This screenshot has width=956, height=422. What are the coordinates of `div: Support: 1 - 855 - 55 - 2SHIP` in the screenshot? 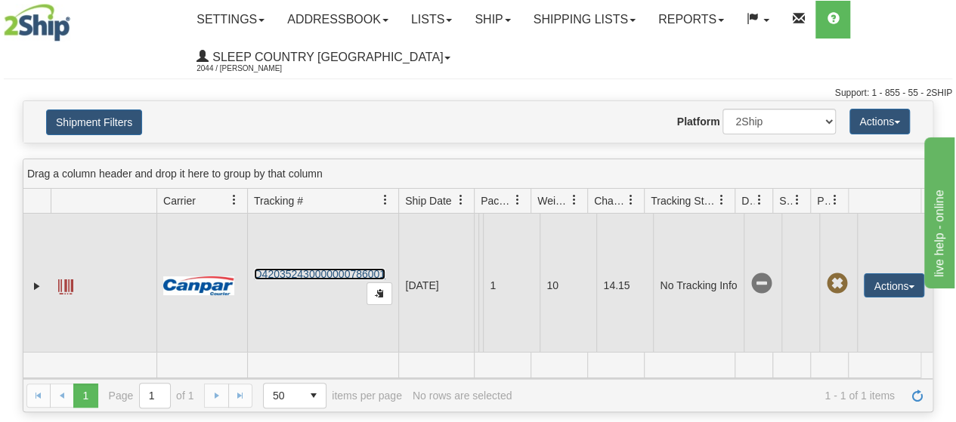 It's located at (478, 93).